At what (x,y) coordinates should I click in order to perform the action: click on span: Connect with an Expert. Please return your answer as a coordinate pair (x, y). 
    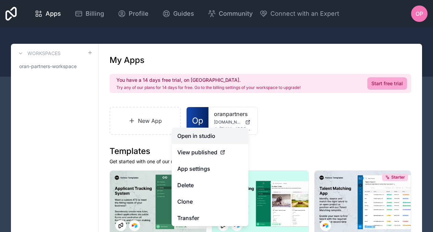
    Looking at the image, I should click on (305, 14).